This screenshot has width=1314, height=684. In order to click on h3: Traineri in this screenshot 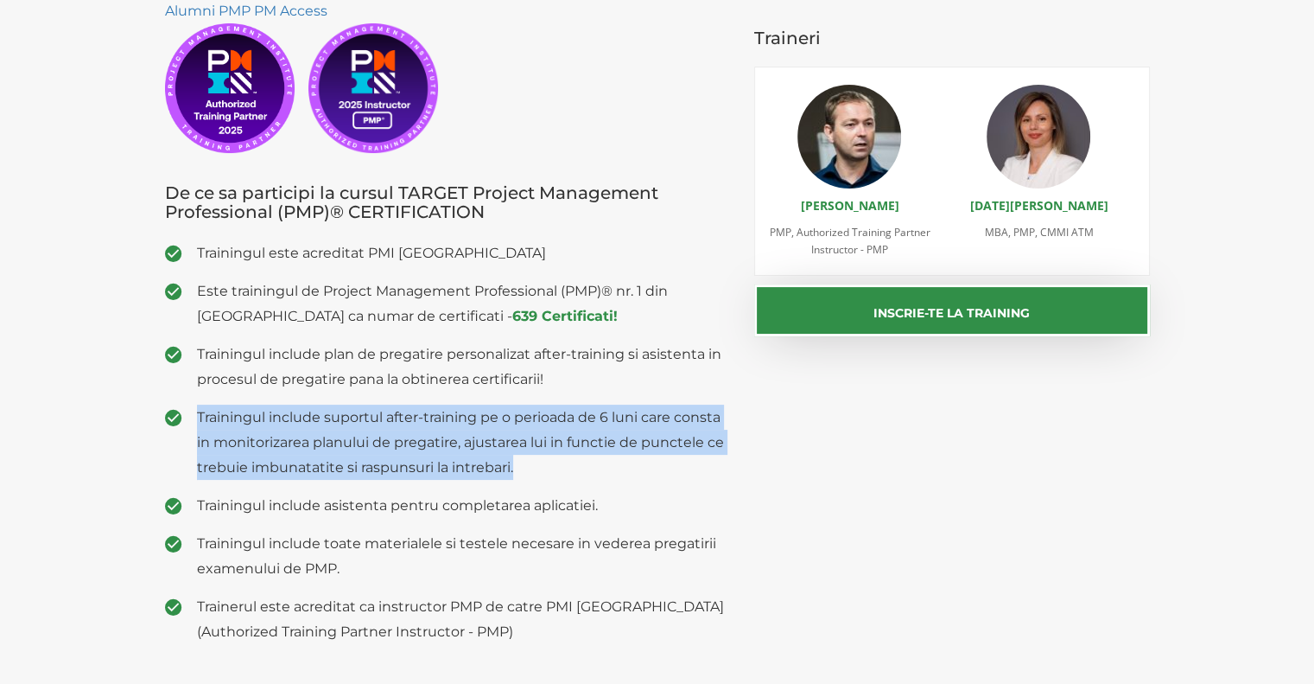, I will do `click(952, 38)`.